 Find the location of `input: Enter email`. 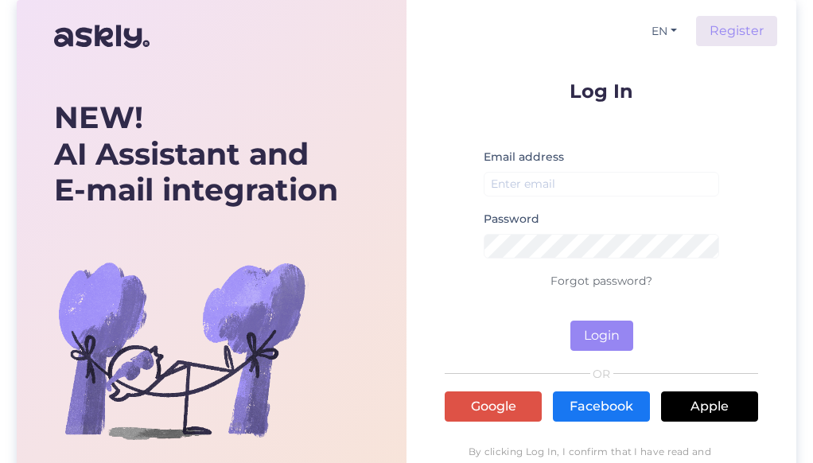

input: Enter email is located at coordinates (602, 184).